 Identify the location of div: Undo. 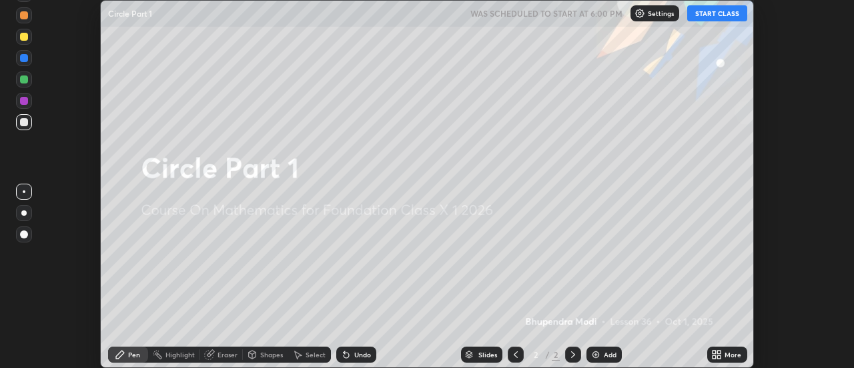
(362, 354).